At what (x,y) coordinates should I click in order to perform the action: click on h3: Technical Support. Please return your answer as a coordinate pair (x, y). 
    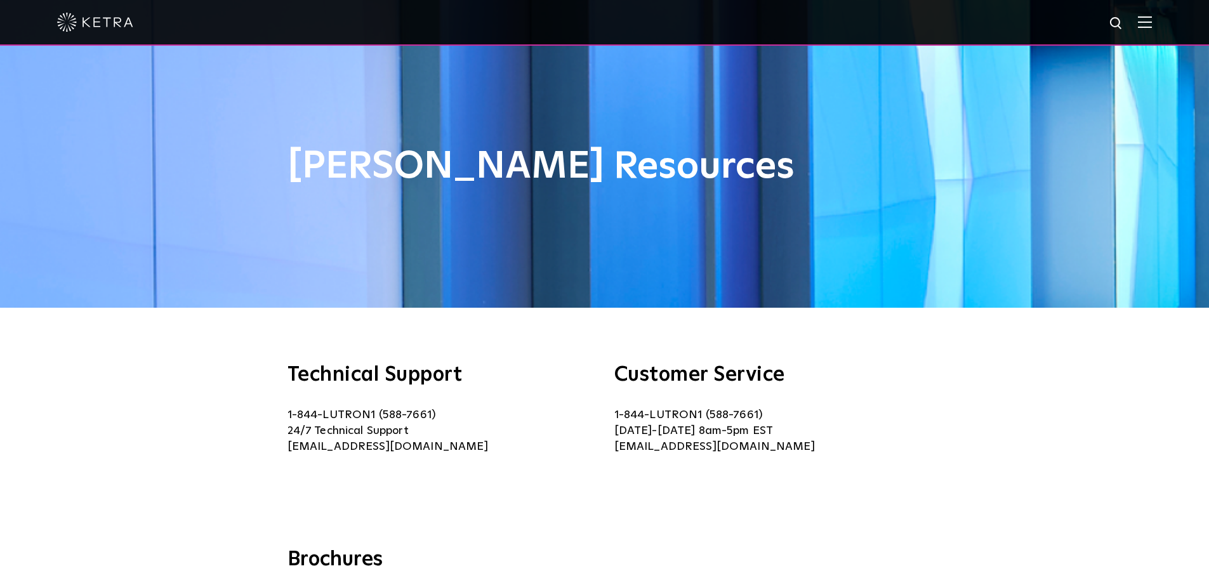
    Looking at the image, I should click on (441, 375).